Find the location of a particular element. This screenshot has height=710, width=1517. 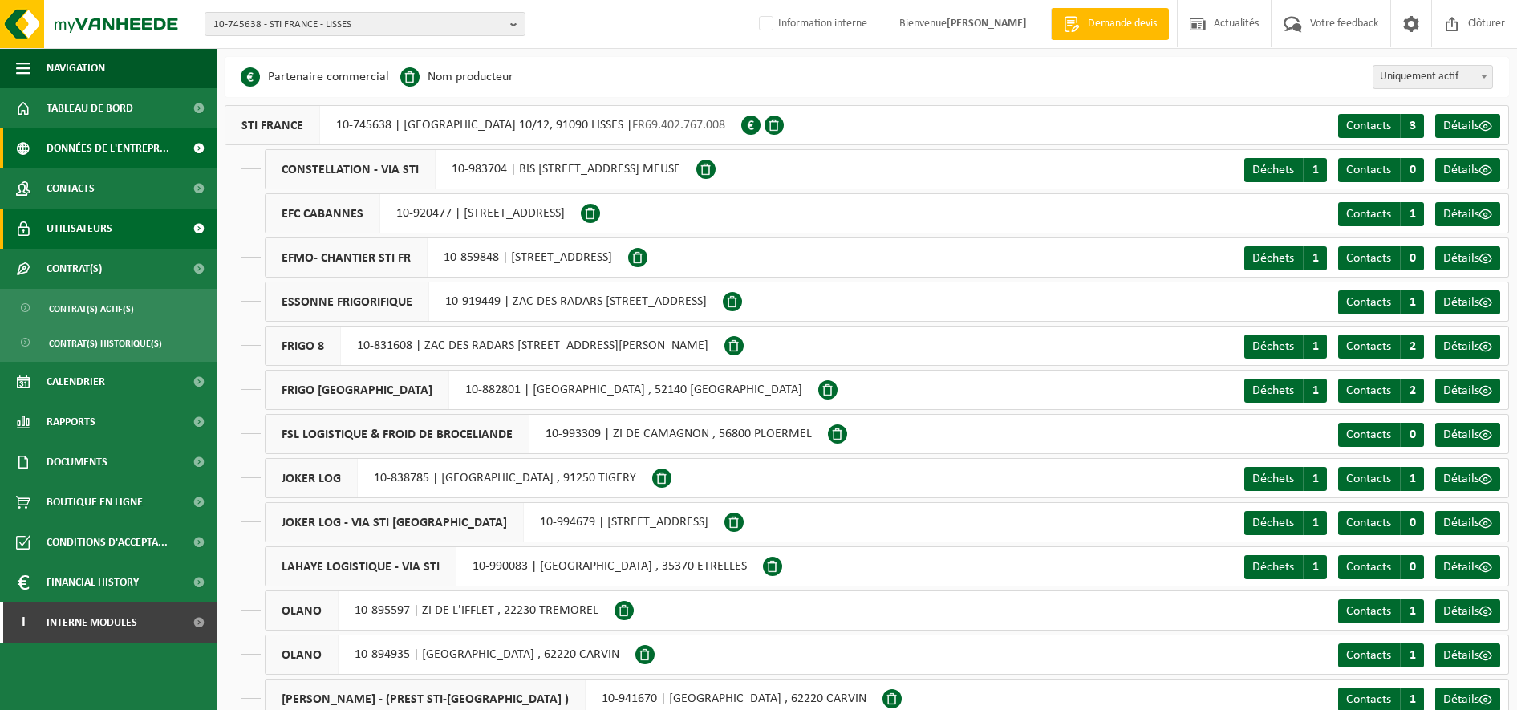

span: CONSTELLATION - VIA STI is located at coordinates (351, 169).